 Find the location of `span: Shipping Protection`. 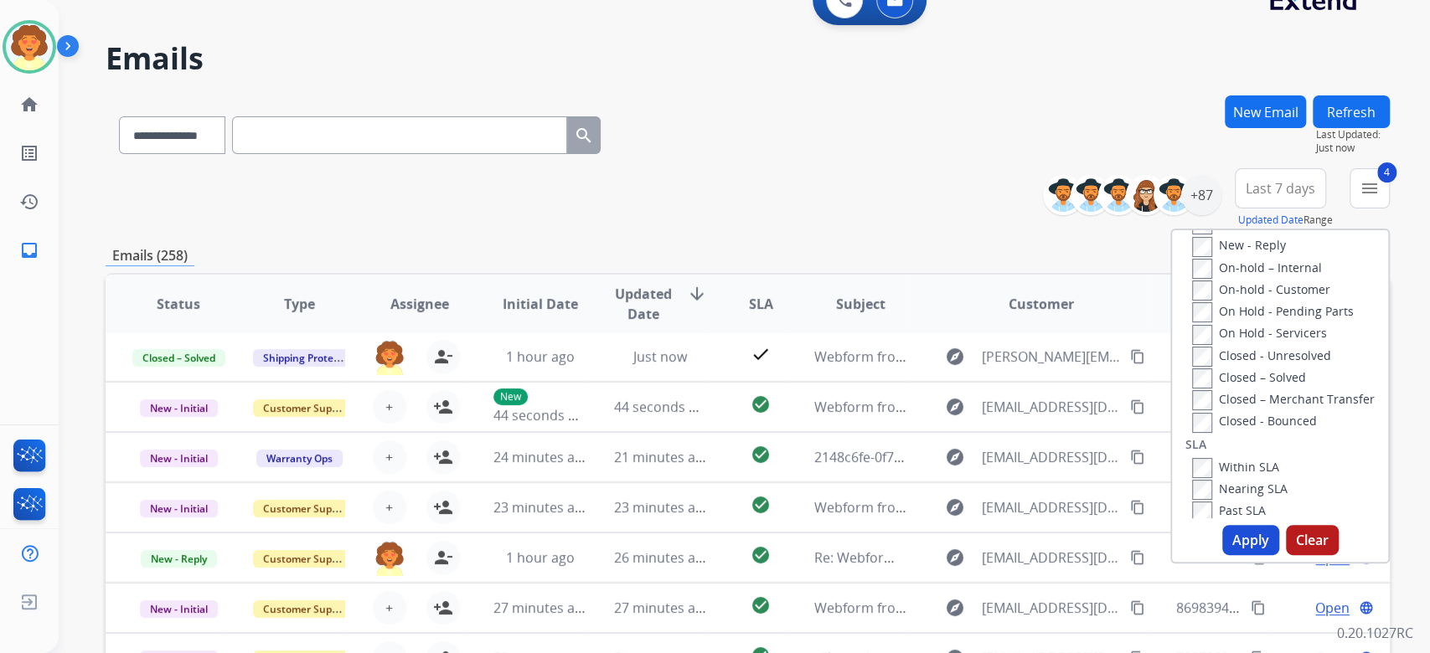

span: Shipping Protection is located at coordinates (310, 358).